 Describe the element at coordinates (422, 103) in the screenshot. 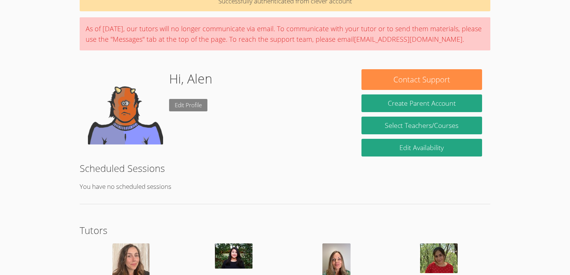

I see `button: Create Parent Account` at that location.